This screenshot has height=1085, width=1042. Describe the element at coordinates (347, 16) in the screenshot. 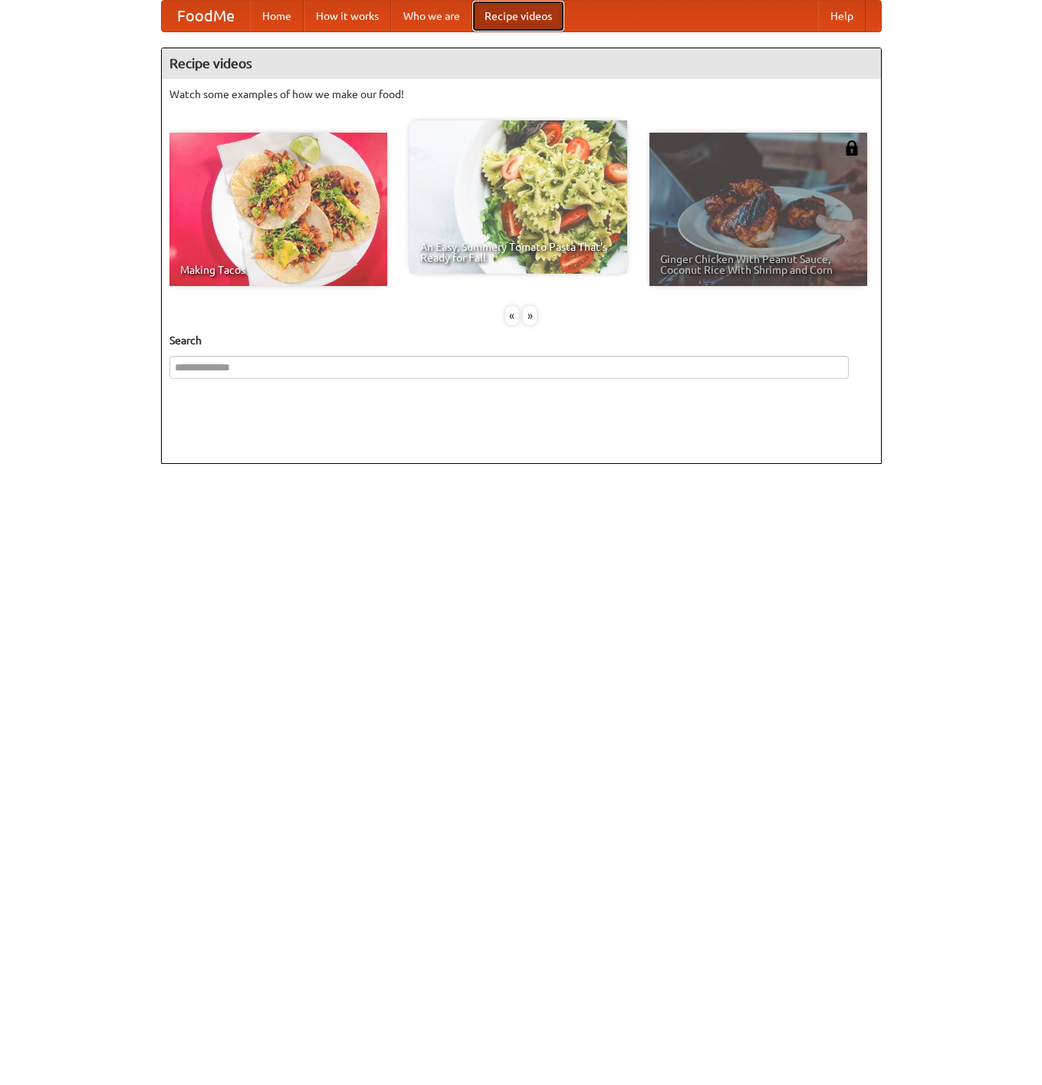

I see `a: How it works` at that location.